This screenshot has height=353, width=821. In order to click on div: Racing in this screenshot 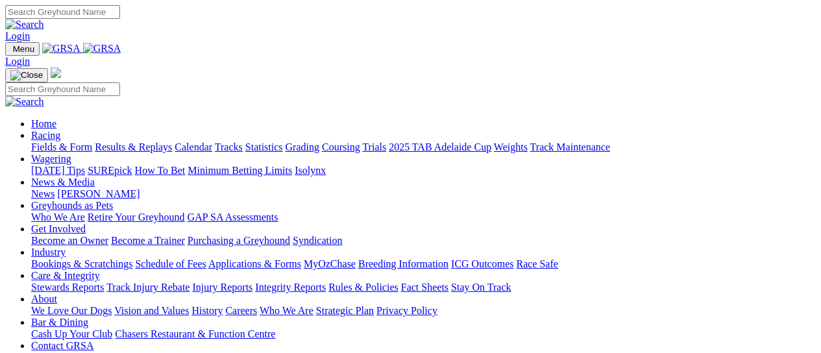, I will do `click(423, 147)`.